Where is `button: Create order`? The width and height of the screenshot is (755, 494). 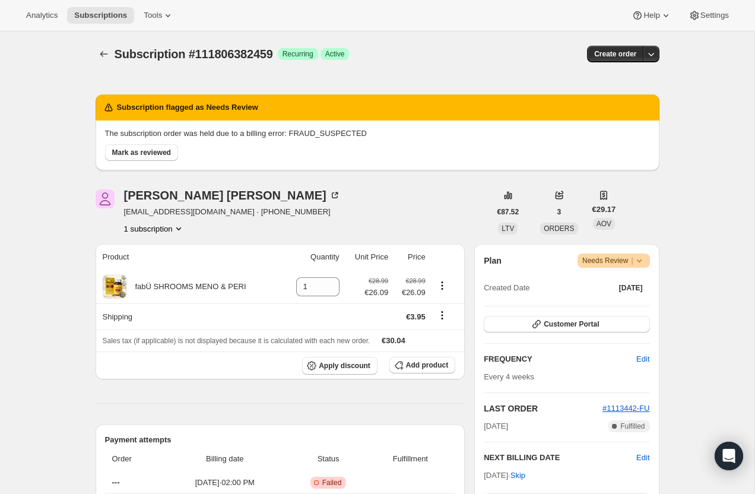 button: Create order is located at coordinates (615, 54).